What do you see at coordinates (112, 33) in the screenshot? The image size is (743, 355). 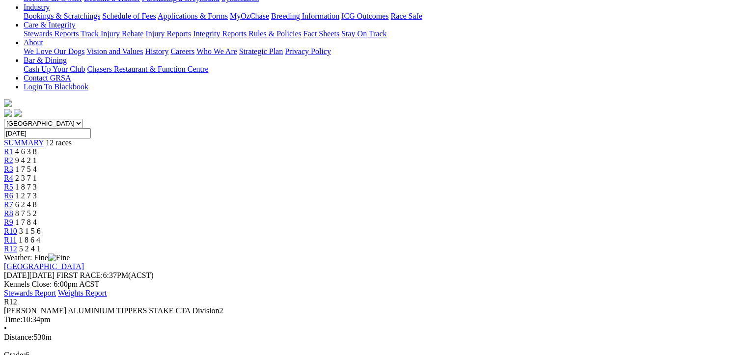 I see `a: Track Injury Rebate` at bounding box center [112, 33].